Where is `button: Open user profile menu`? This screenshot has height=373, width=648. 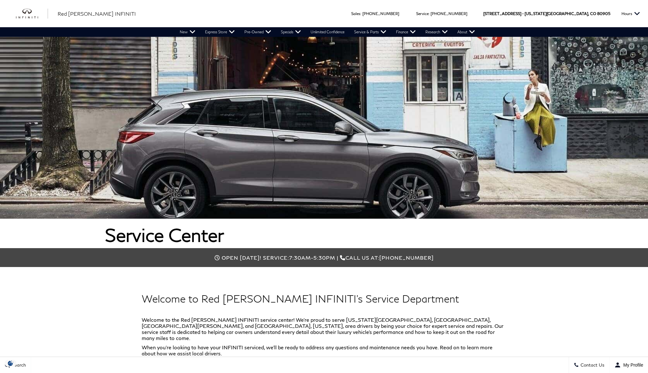
button: Open user profile menu is located at coordinates (629, 365).